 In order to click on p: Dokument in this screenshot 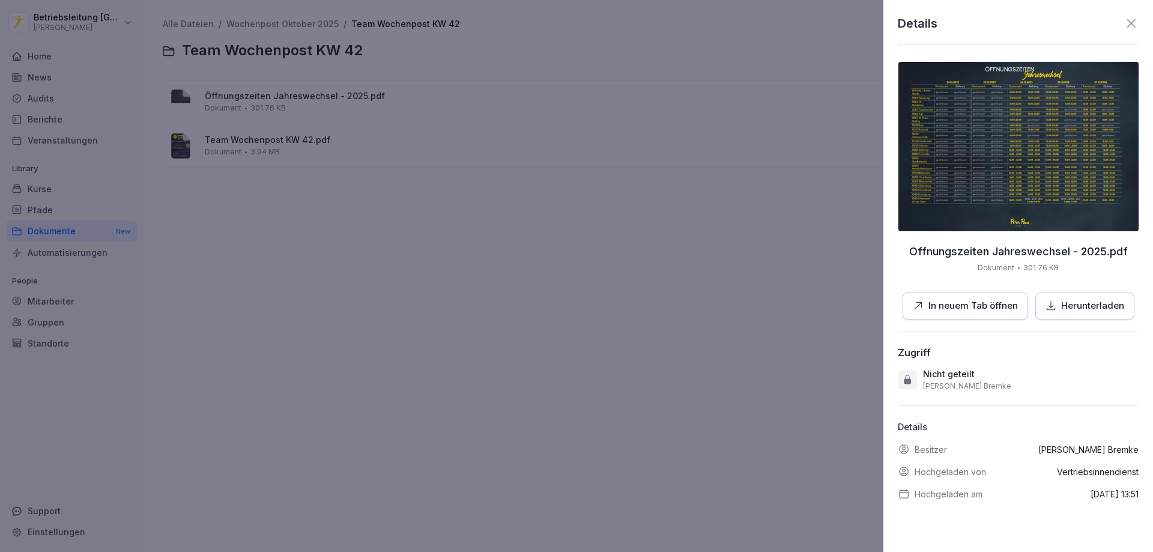, I will do `click(996, 268)`.